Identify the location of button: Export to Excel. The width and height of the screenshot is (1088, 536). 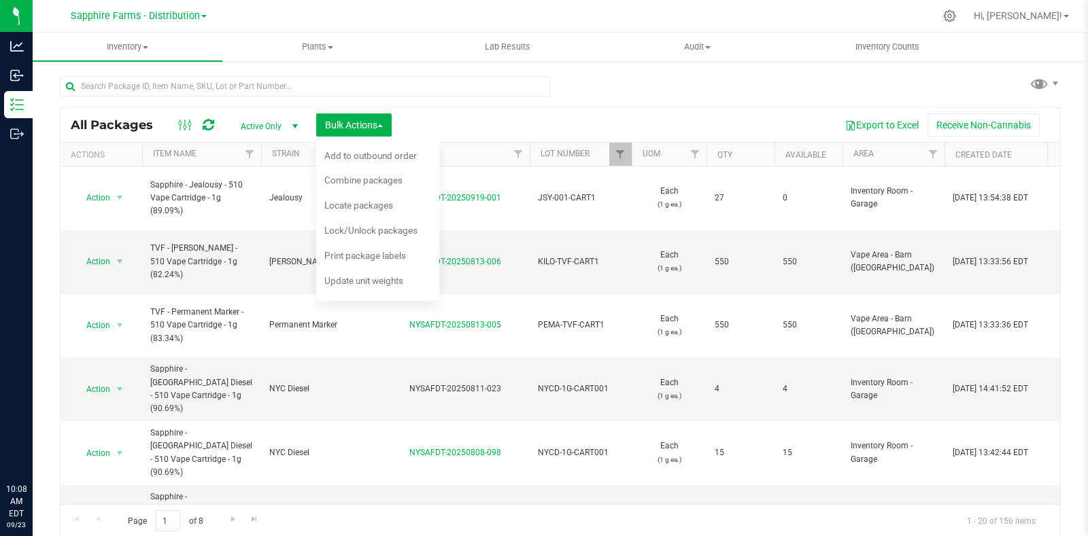
(882, 125).